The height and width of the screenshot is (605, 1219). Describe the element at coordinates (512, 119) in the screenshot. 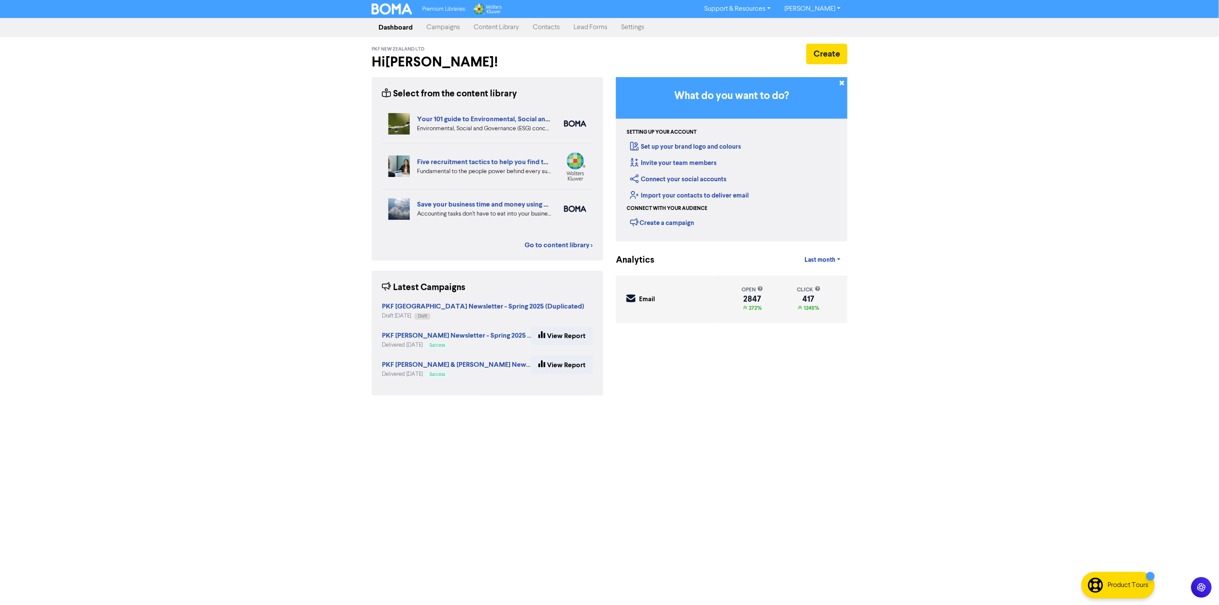

I see `a: Your 101 guide to Environmental, Social and Governance (ESG)` at that location.